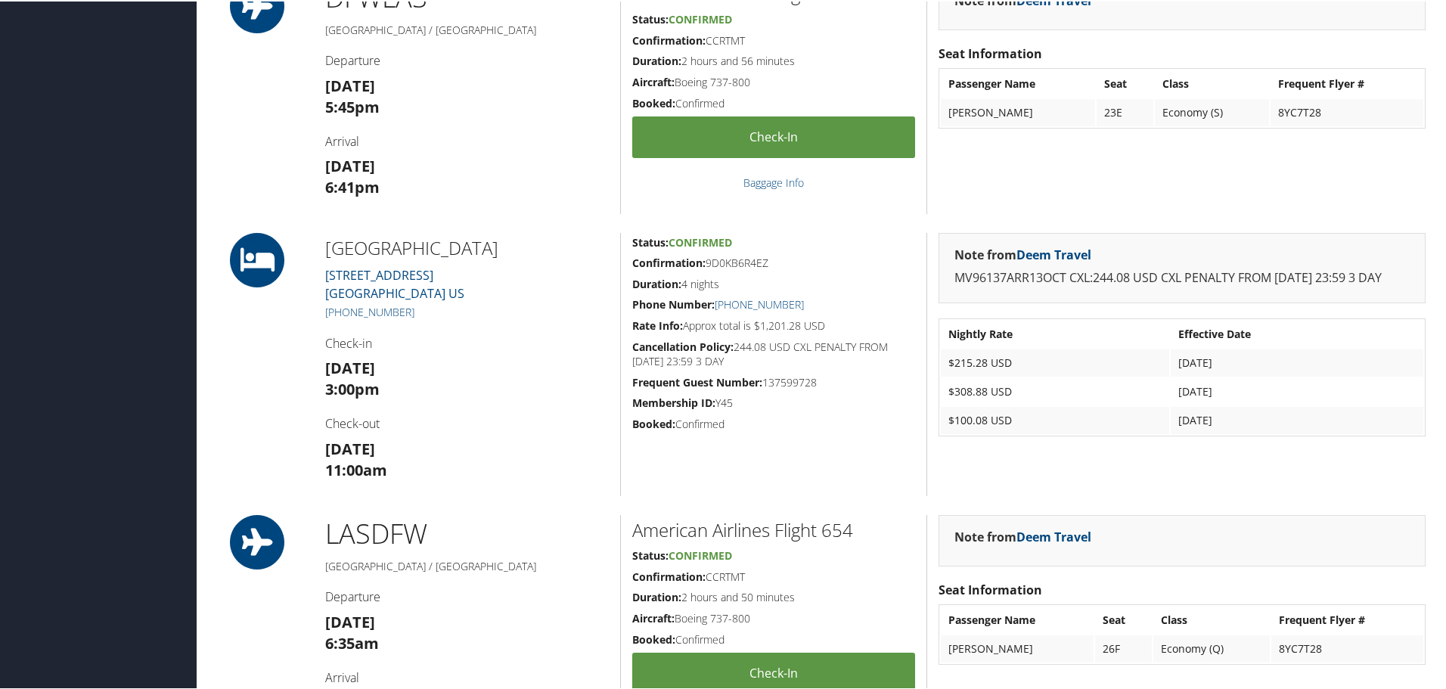 This screenshot has height=689, width=1446. What do you see at coordinates (1211, 111) in the screenshot?
I see `td: Economy (S)` at bounding box center [1211, 111].